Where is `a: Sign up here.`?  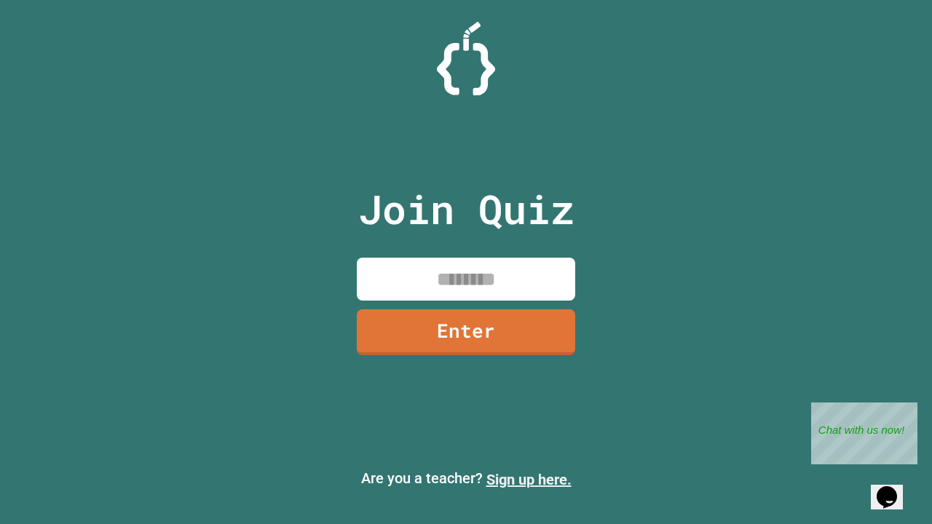 a: Sign up here. is located at coordinates (529, 480).